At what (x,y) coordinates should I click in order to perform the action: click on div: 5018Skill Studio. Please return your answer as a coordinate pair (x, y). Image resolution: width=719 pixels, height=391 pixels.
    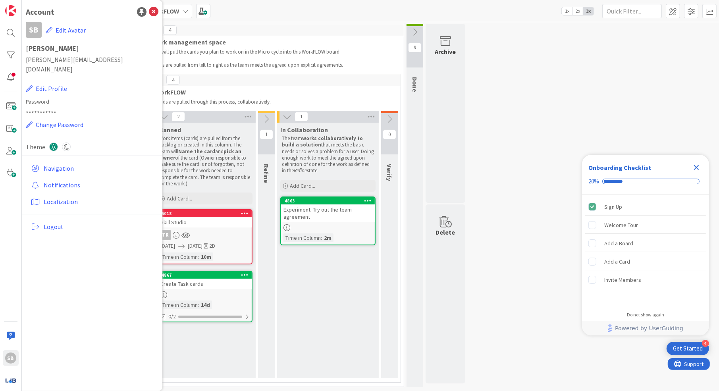
    Looking at the image, I should click on (205, 219).